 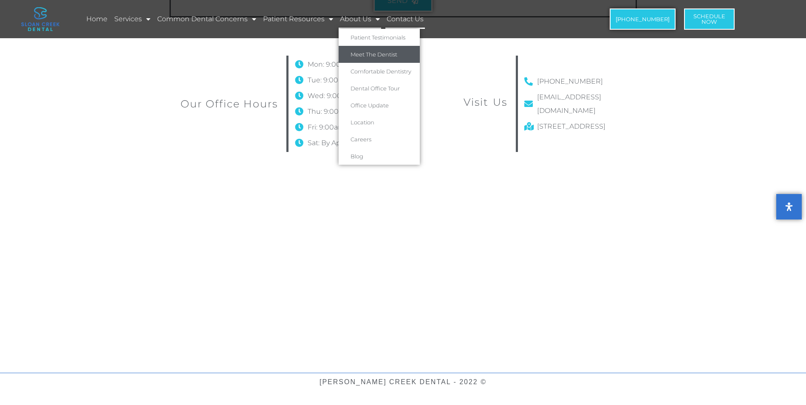 What do you see at coordinates (40, 19) in the screenshot?
I see `img: logo` at bounding box center [40, 19].